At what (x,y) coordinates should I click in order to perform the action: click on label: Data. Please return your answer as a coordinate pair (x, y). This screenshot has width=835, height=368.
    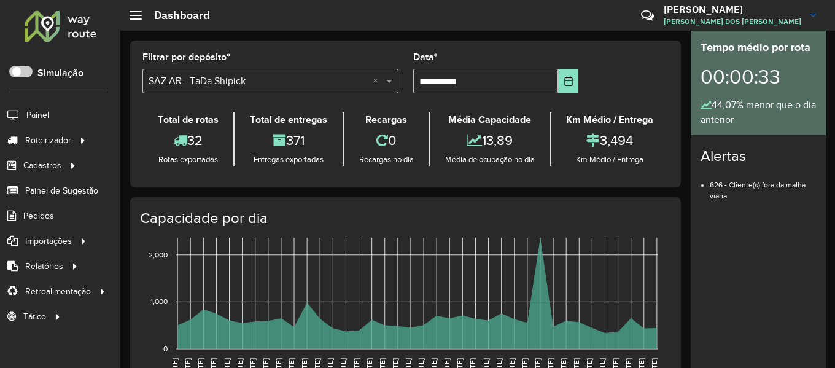
    Looking at the image, I should click on (425, 57).